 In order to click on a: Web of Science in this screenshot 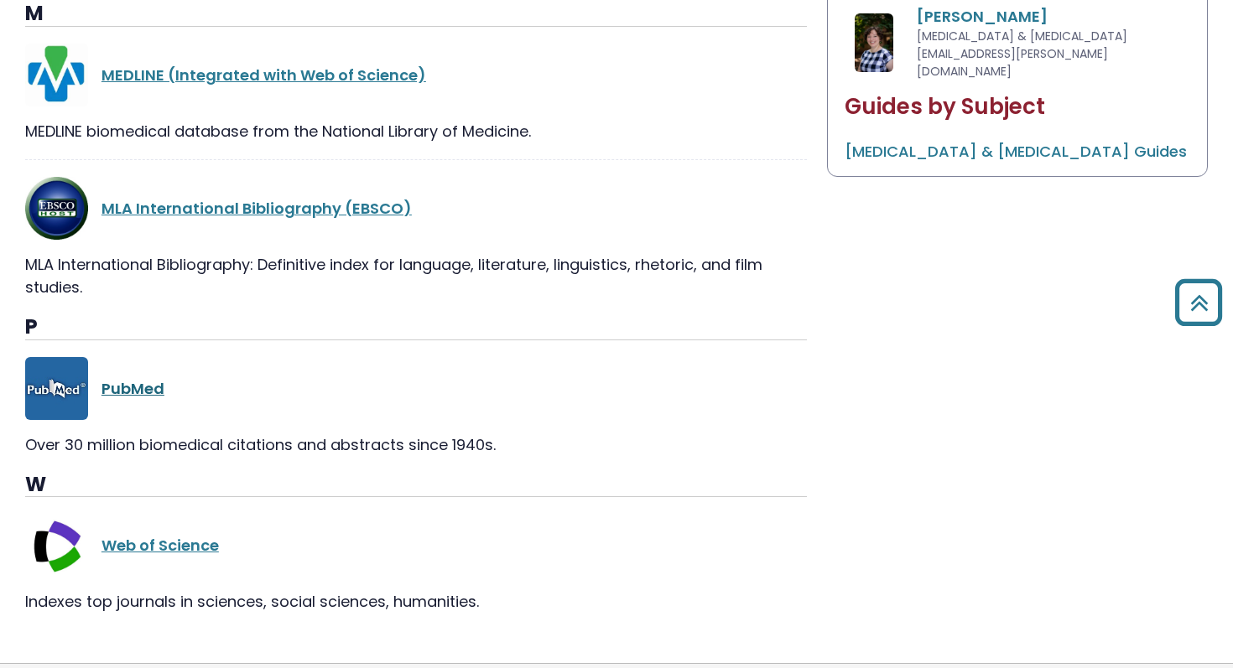, I will do `click(160, 545)`.